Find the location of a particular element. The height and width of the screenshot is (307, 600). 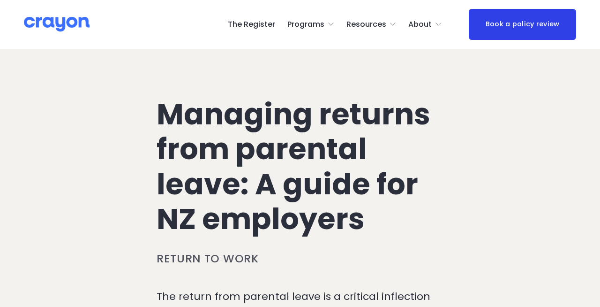

span: Resources is located at coordinates (366, 24).